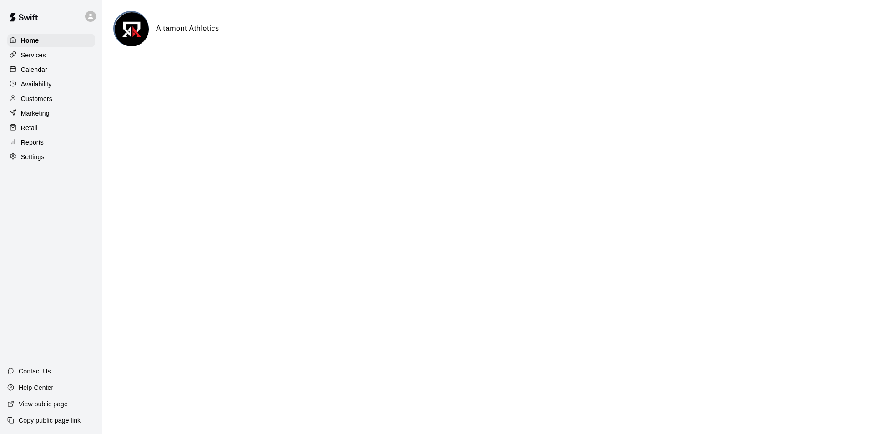 Image resolution: width=870 pixels, height=434 pixels. What do you see at coordinates (30, 41) in the screenshot?
I see `p: Home` at bounding box center [30, 41].